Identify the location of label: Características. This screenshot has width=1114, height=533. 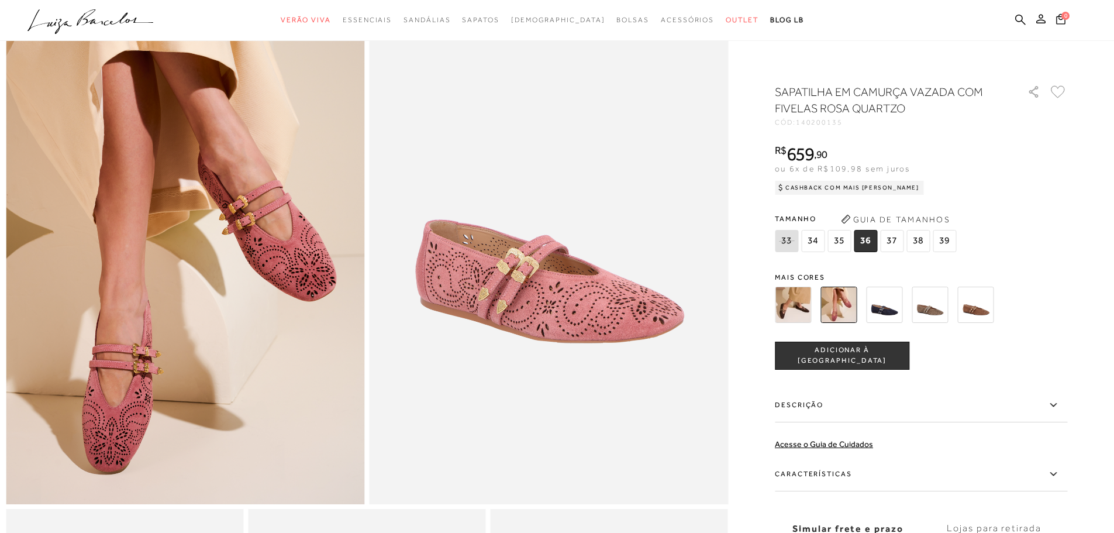
(921, 474).